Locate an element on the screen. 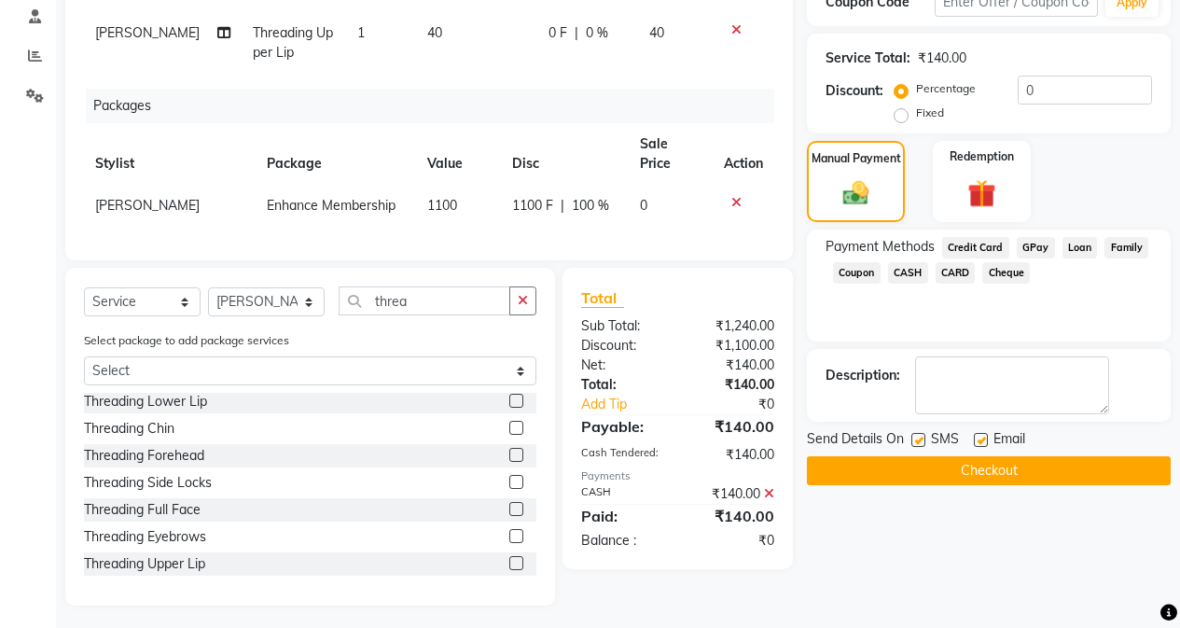 This screenshot has height=628, width=1180. th: Stylist is located at coordinates (170, 154).